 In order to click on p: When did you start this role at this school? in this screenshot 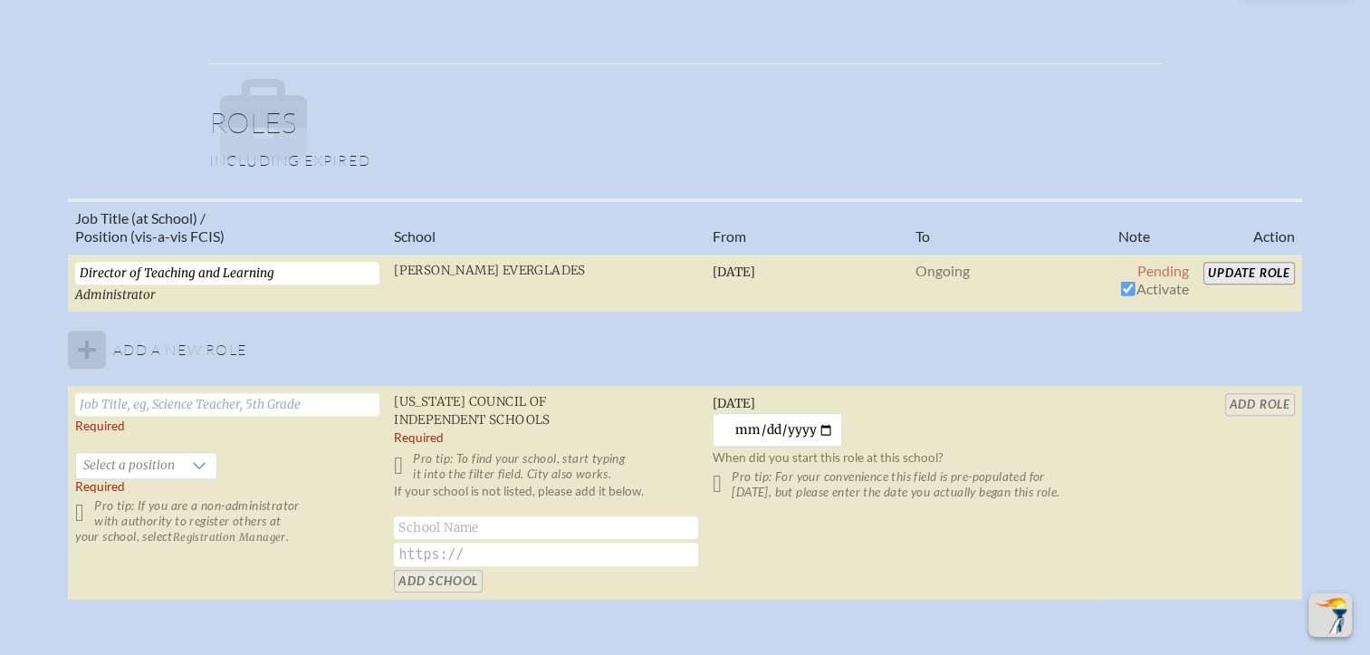, I will do `click(908, 457)`.